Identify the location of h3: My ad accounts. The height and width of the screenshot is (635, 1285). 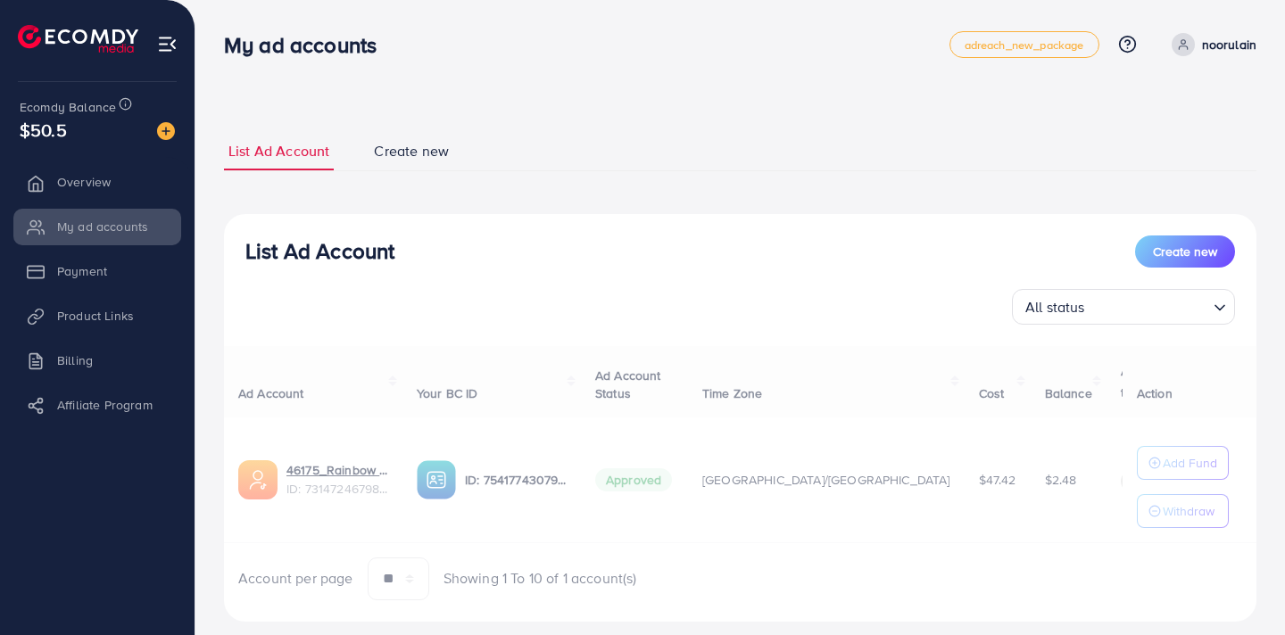
(307, 45).